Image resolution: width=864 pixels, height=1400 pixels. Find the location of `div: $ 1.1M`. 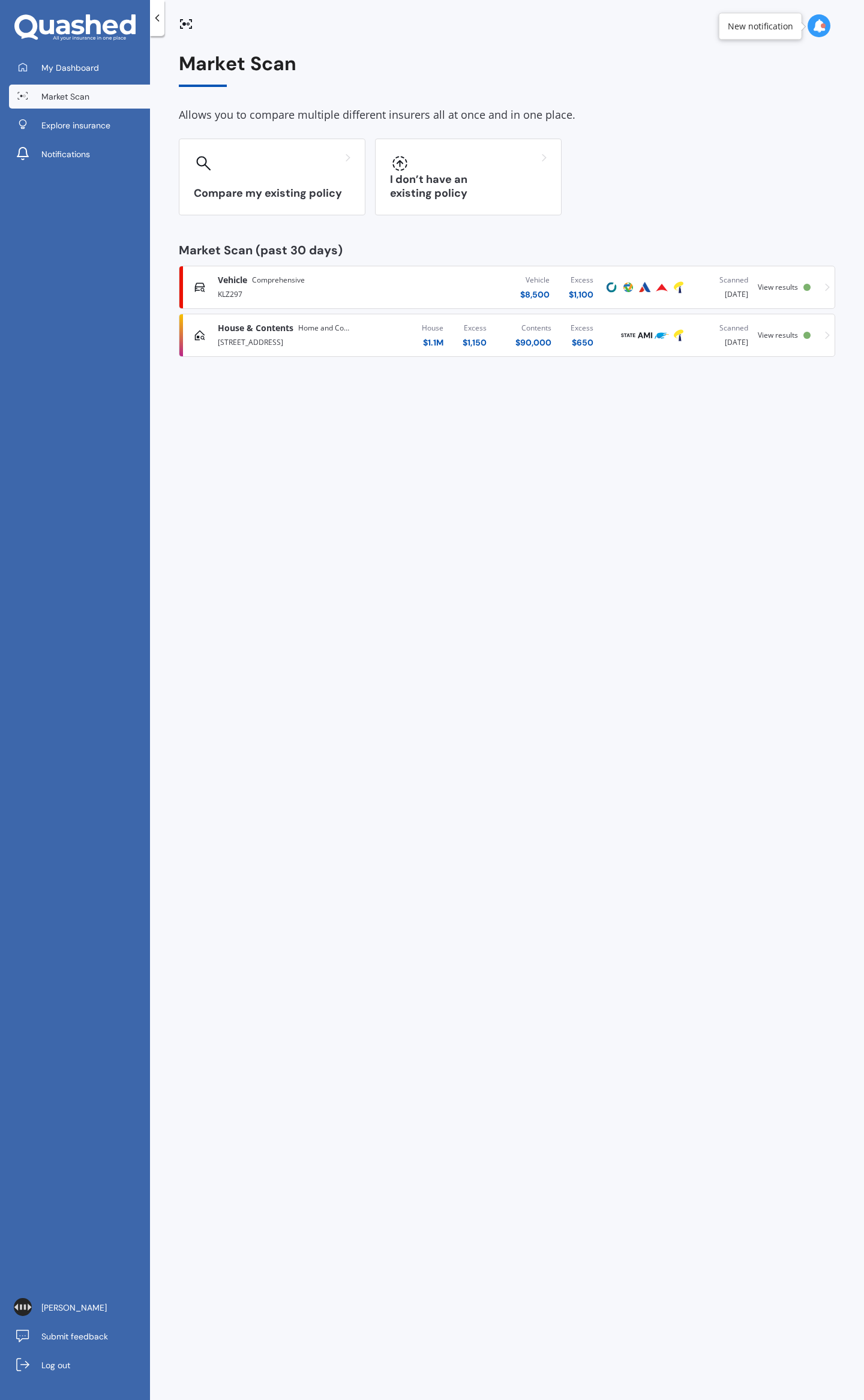

div: $ 1.1M is located at coordinates (433, 342).